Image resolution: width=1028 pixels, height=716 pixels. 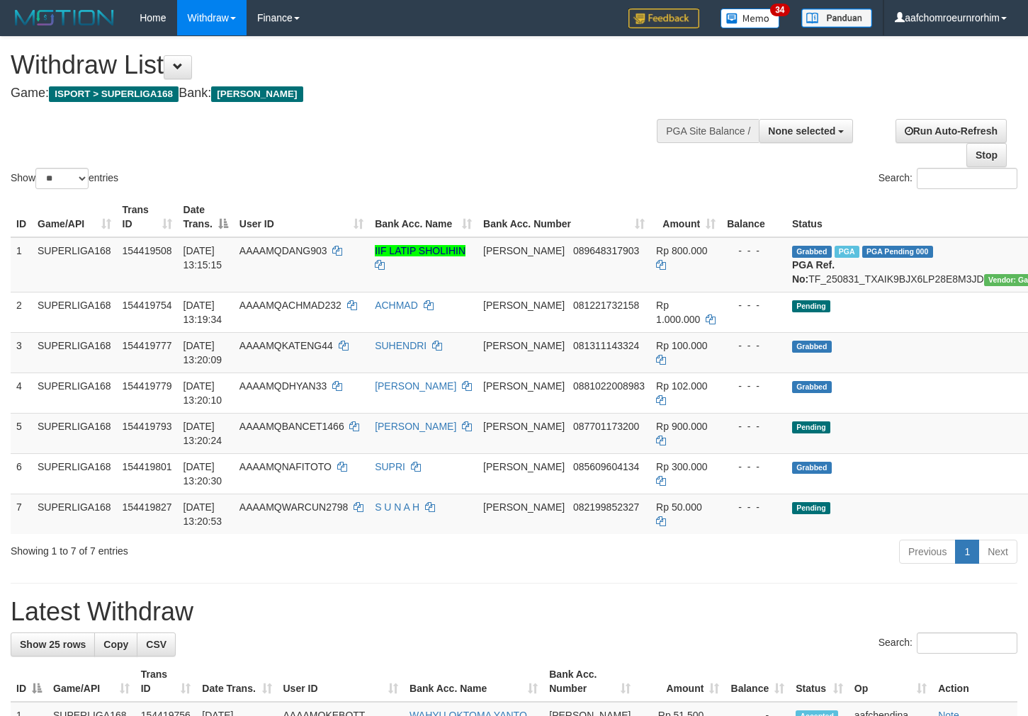 I want to click on span: 154419793, so click(x=147, y=427).